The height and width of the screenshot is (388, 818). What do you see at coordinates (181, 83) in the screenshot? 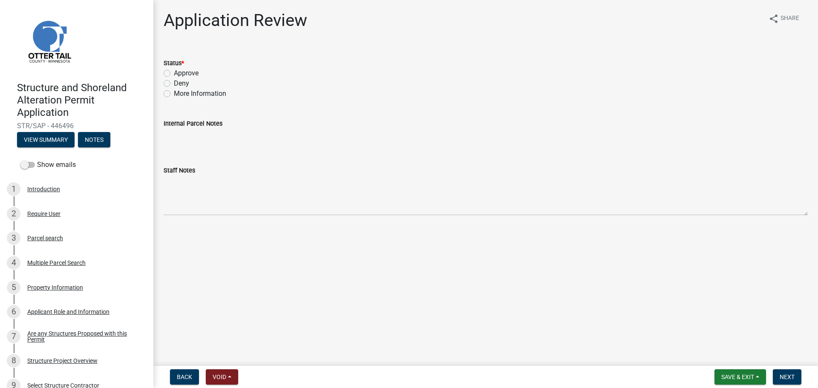
I see `label: Deny` at bounding box center [181, 83].